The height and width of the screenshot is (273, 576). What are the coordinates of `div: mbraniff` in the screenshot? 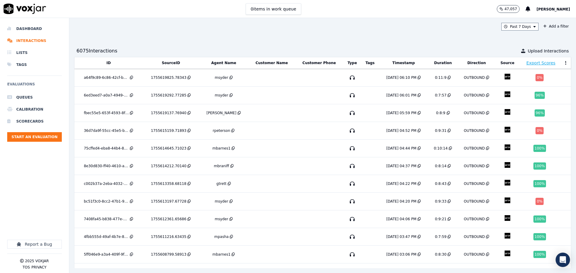 It's located at (222, 166).